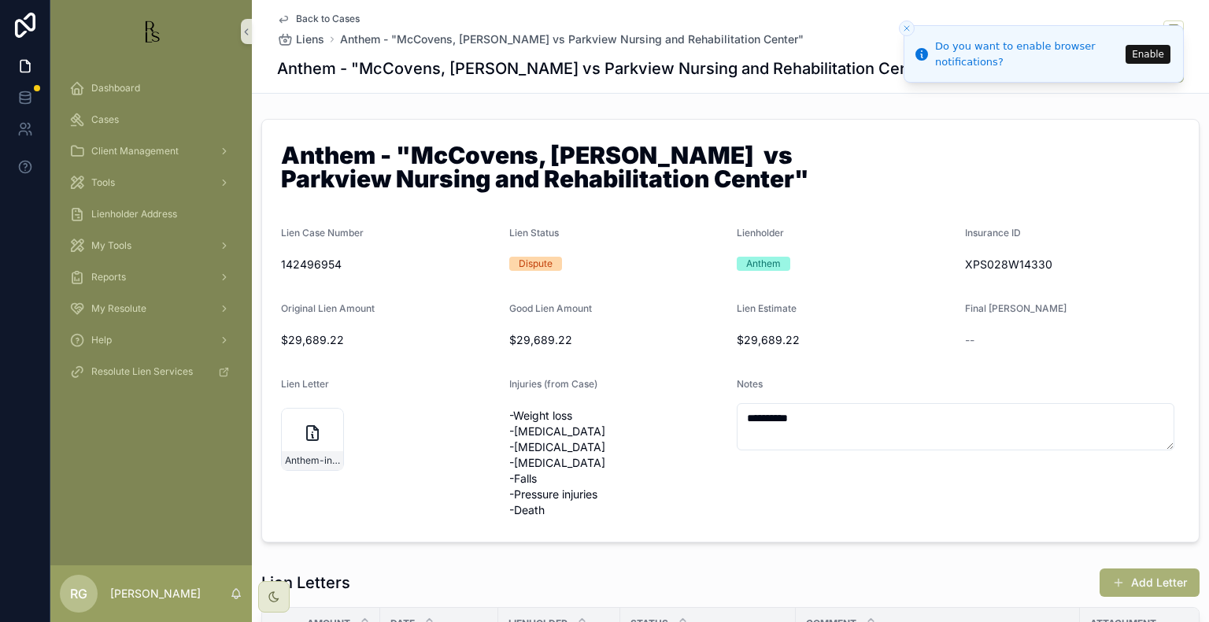 The width and height of the screenshot is (1209, 622). What do you see at coordinates (553, 383) in the screenshot?
I see `span: Injuries (from Case)` at bounding box center [553, 383].